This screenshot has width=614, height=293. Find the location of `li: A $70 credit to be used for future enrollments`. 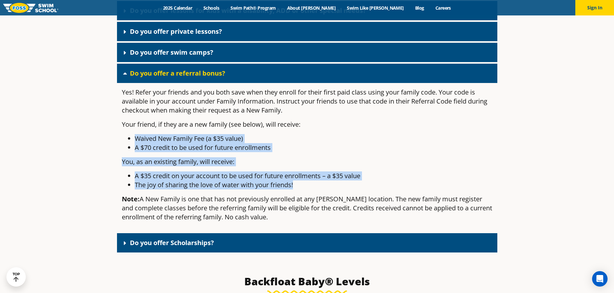

li: A $70 credit to be used for future enrollments is located at coordinates (313, 148).